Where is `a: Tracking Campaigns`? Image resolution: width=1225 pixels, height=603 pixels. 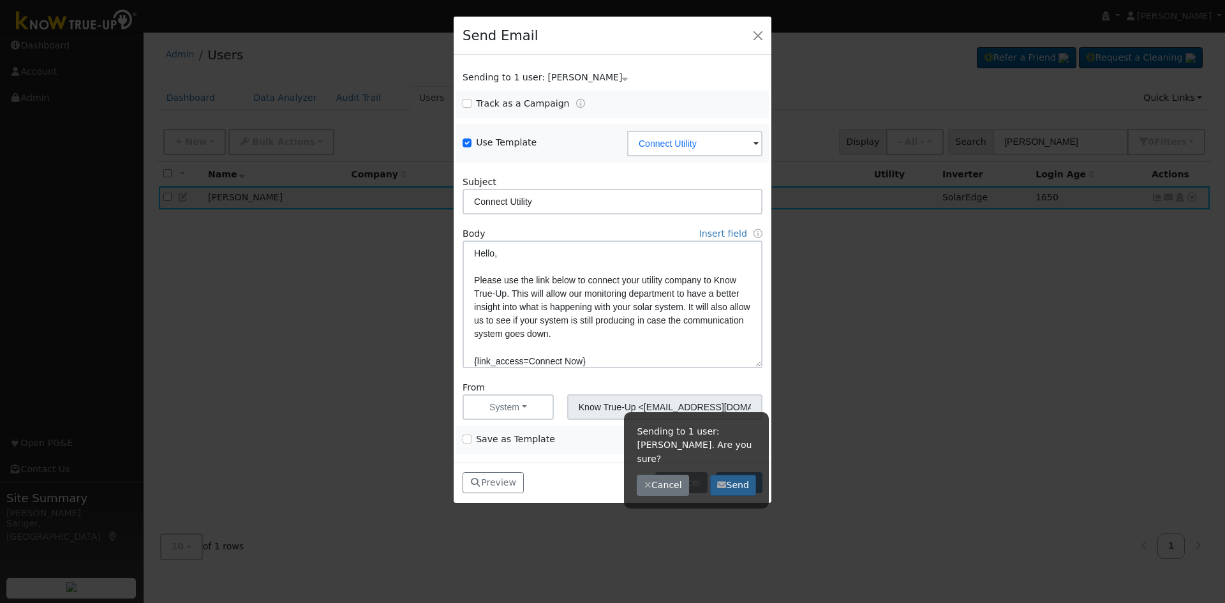 a: Tracking Campaigns is located at coordinates (580, 103).